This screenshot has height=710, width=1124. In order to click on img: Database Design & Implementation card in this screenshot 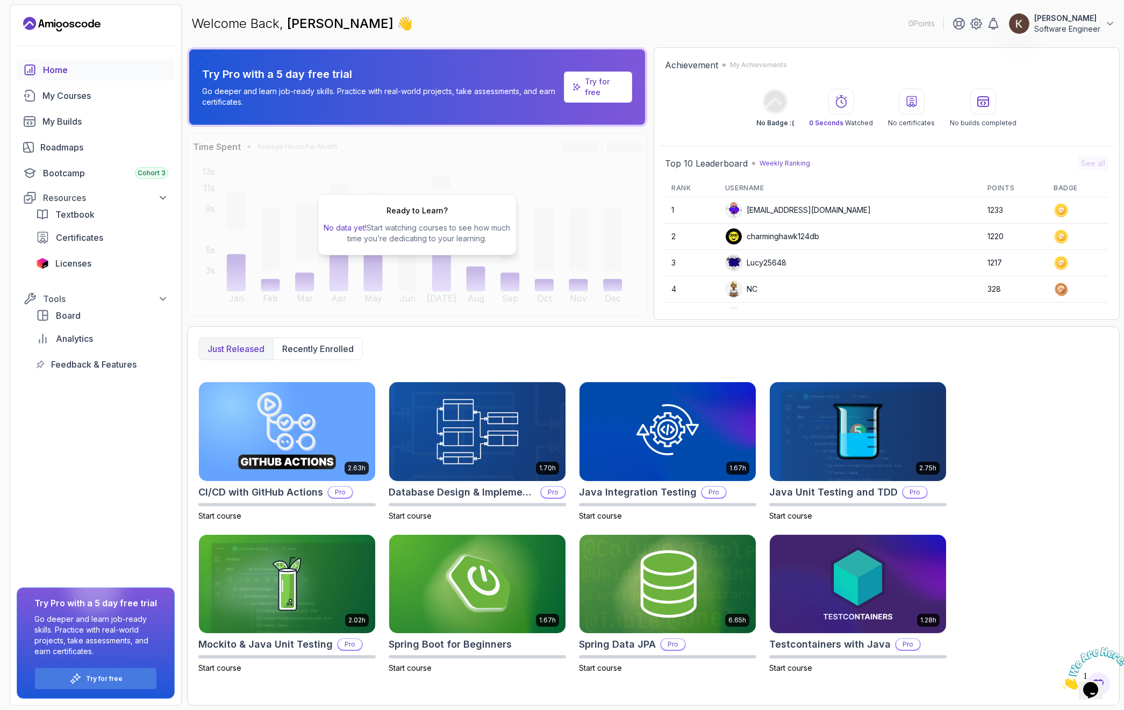, I will do `click(477, 432)`.